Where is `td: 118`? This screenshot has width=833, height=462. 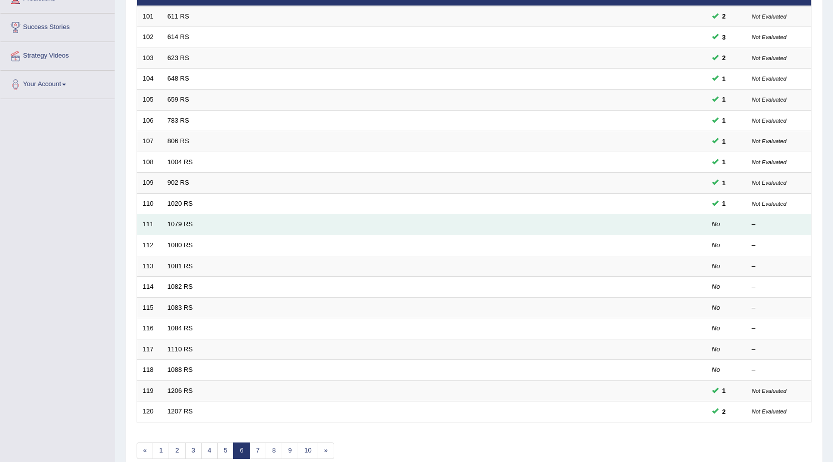 td: 118 is located at coordinates (150, 370).